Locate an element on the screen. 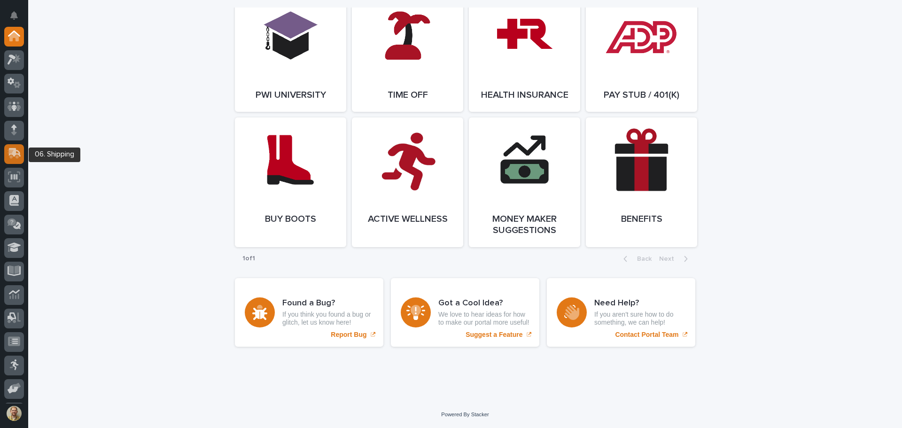 The width and height of the screenshot is (902, 428). h3: Need Help? is located at coordinates (640, 304).